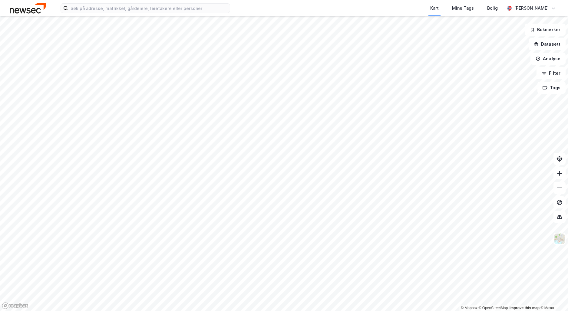  Describe the element at coordinates (552, 297) in the screenshot. I see `div: Kontrollprogram for chat` at that location.